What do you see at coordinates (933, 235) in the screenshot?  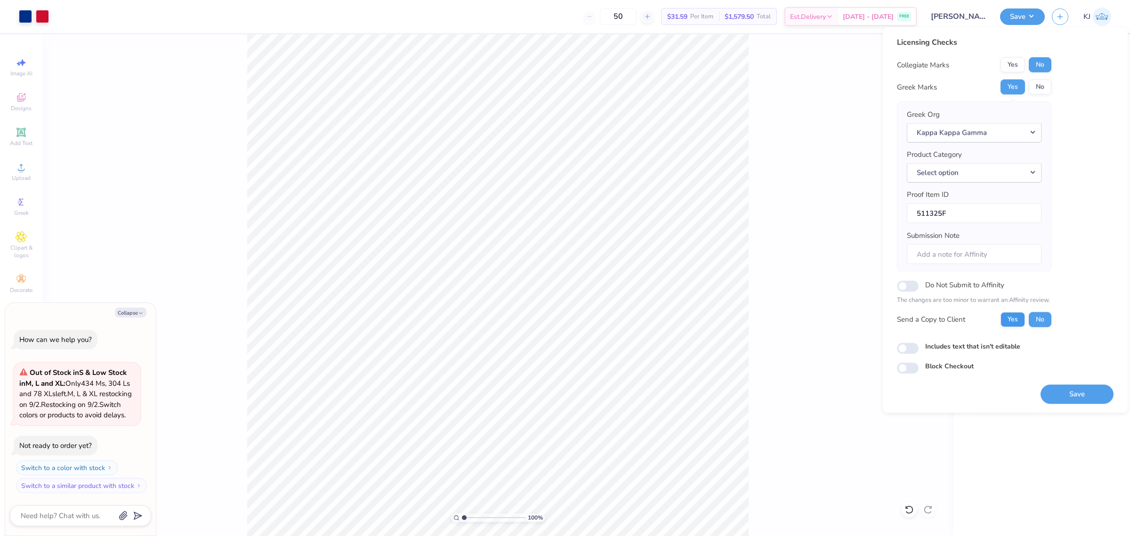 I see `label: Submission Note` at bounding box center [933, 235].